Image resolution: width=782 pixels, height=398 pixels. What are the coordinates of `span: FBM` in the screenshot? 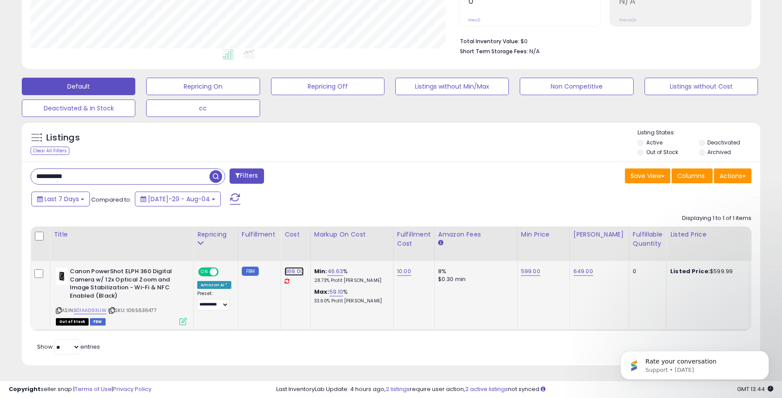 It's located at (98, 321).